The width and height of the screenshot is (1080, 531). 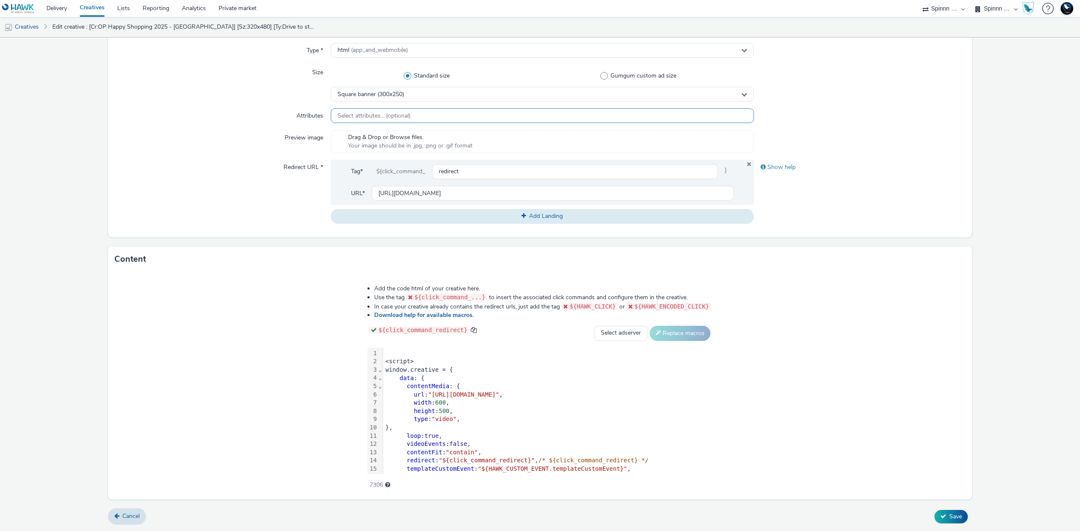 I want to click on div: Maximum recommended length: 3000 characters., so click(x=388, y=485).